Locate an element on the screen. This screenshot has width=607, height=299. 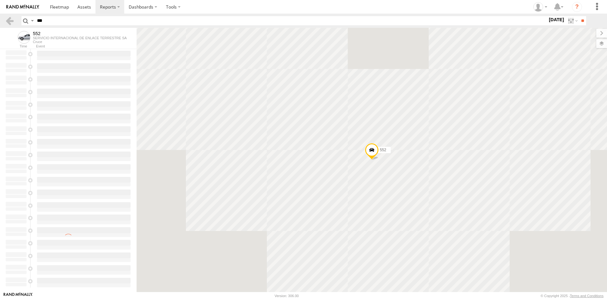
img: rand-logo.svg is located at coordinates (23, 7).